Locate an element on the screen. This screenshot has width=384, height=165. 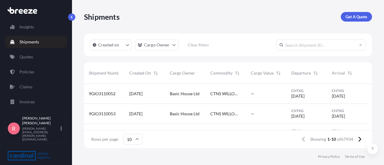
span: R is located at coordinates (14, 129).